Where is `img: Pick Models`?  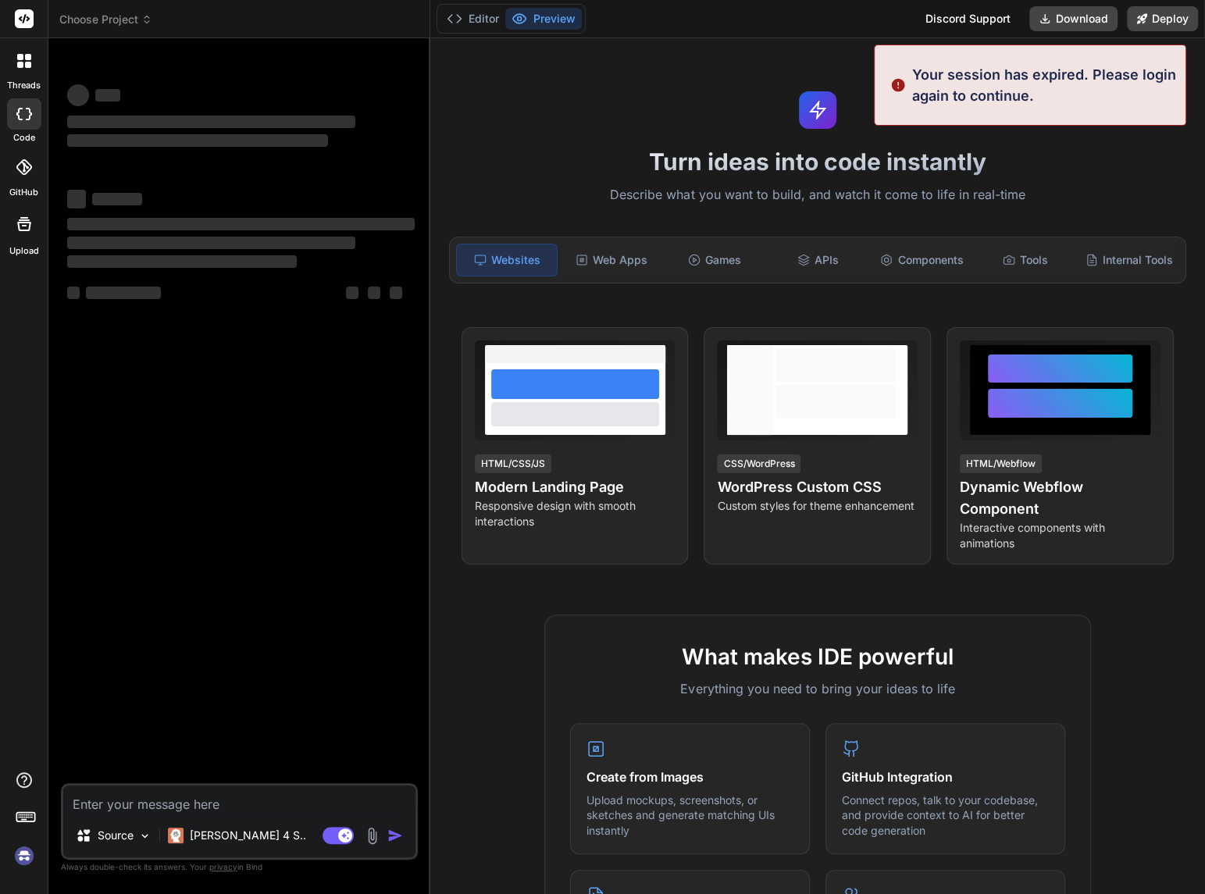
img: Pick Models is located at coordinates (144, 835).